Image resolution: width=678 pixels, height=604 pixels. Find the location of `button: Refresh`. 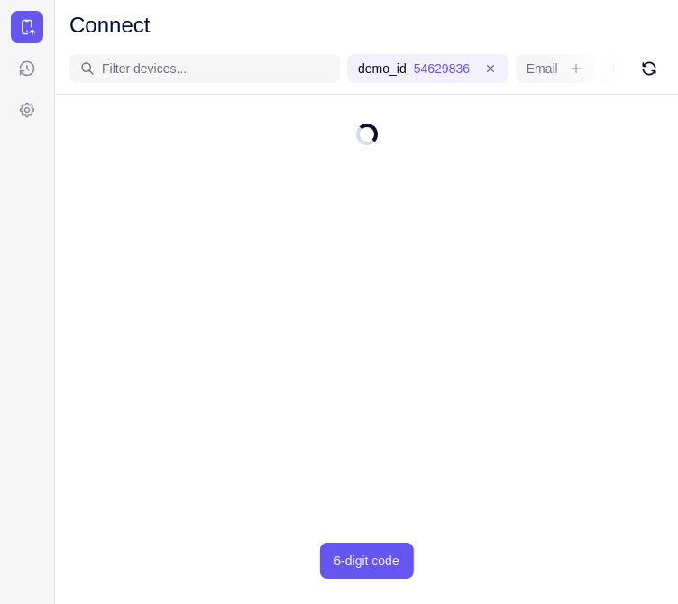

button: Refresh is located at coordinates (649, 68).